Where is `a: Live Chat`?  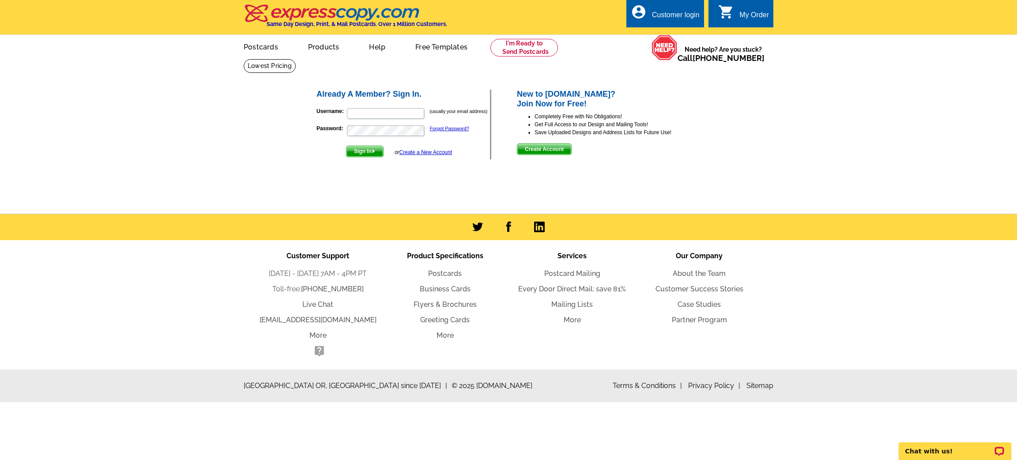
a: Live Chat is located at coordinates (318, 304).